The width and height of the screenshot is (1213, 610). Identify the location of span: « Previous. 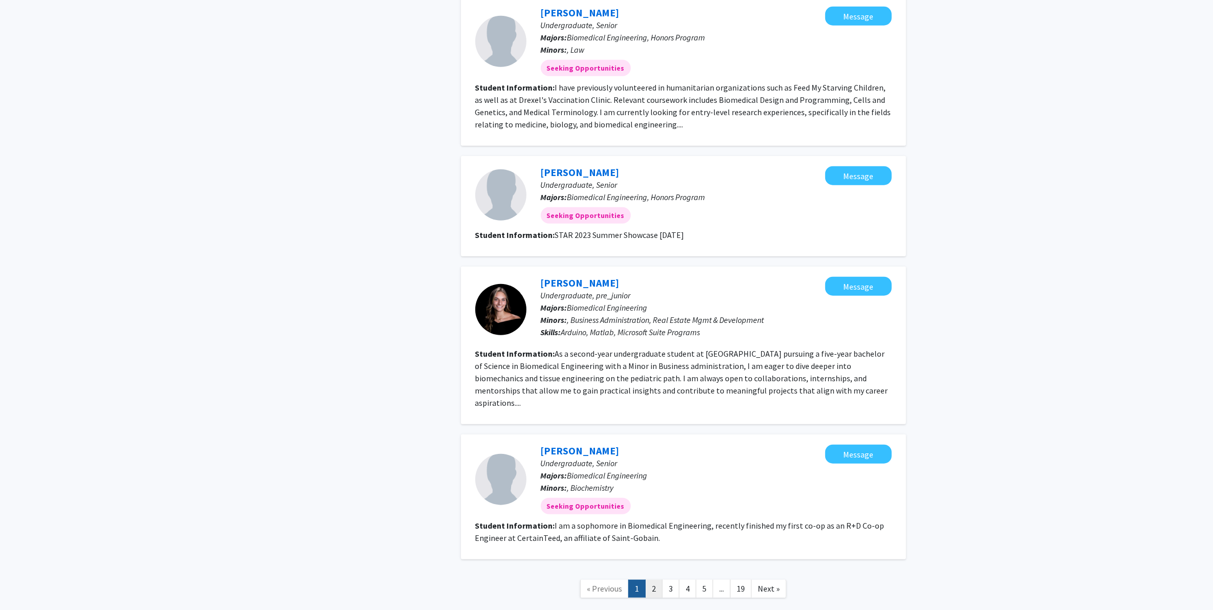
(604, 588).